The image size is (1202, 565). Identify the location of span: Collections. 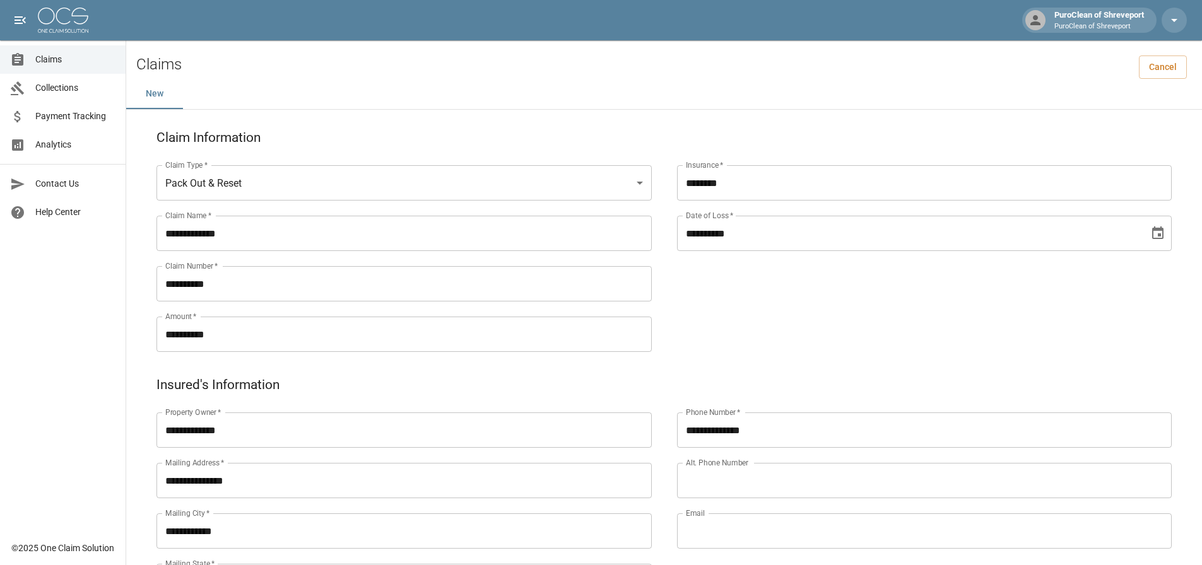
(75, 88).